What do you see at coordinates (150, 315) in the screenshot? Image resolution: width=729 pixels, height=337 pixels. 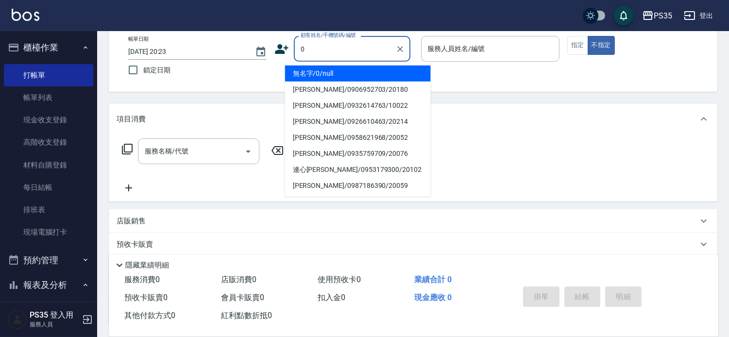 I see `span: 其他付款方式 0` at bounding box center [150, 315].